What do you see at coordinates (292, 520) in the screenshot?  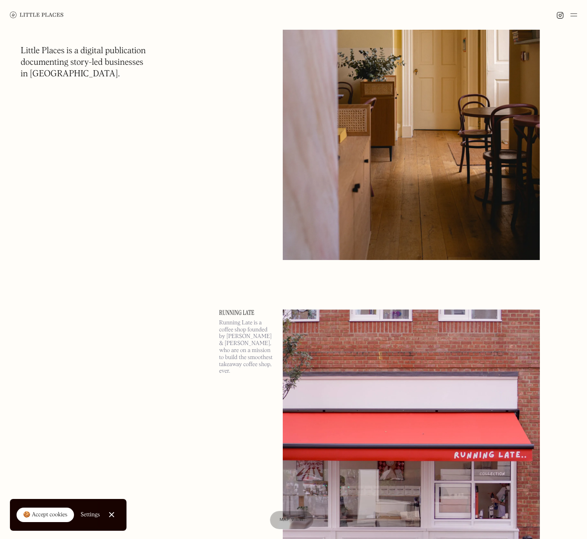 I see `span: Map view` at bounding box center [292, 520].